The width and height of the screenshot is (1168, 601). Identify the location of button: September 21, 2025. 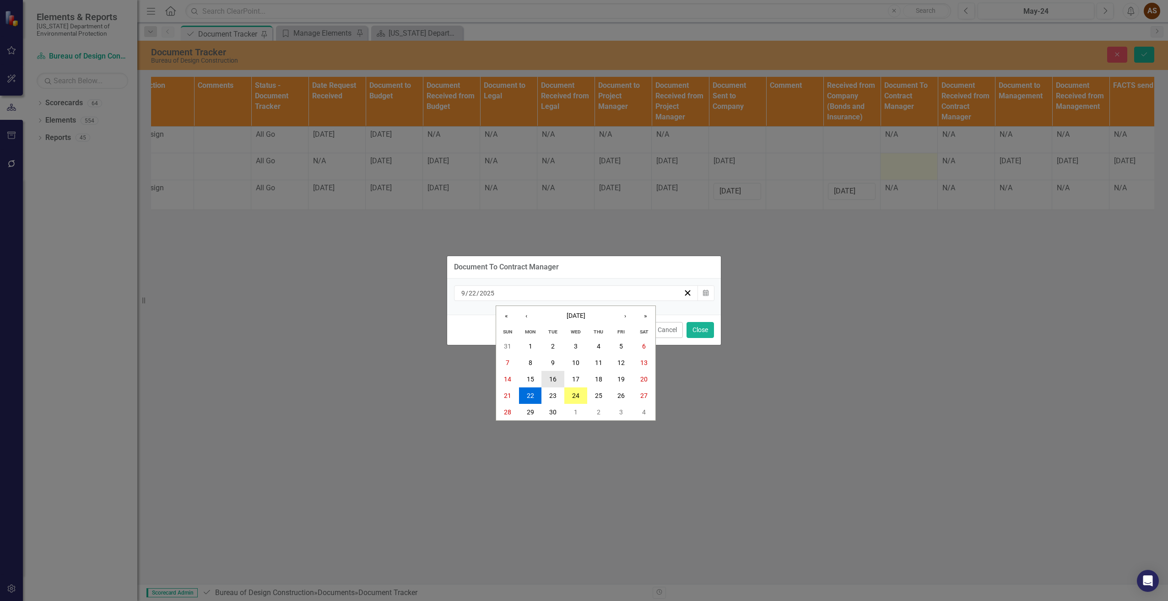
(507, 396).